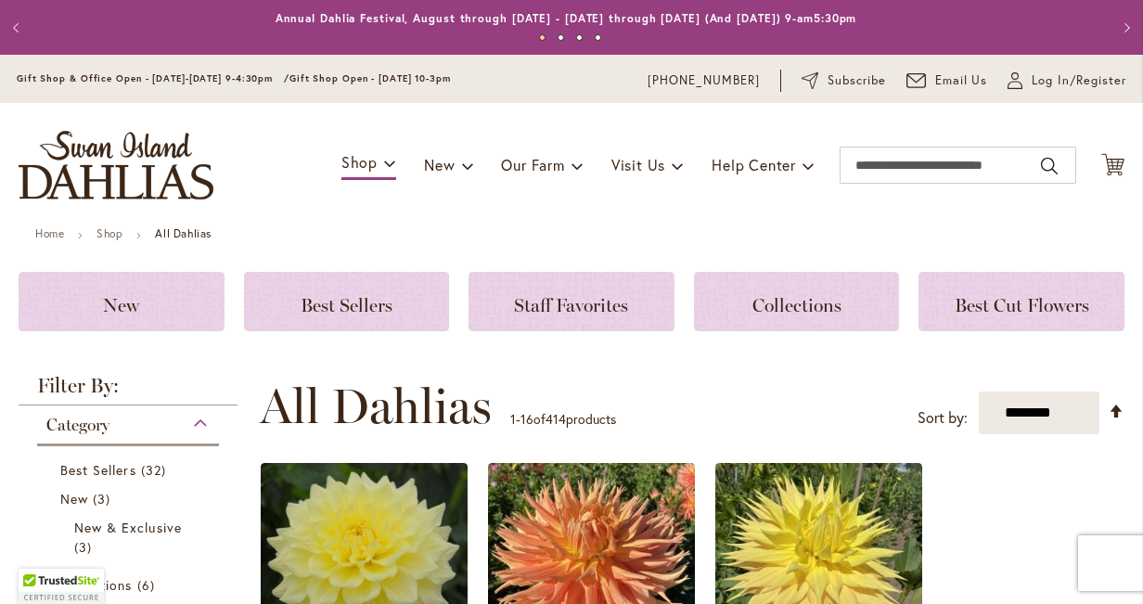 The height and width of the screenshot is (604, 1143). I want to click on span: 32, so click(156, 469).